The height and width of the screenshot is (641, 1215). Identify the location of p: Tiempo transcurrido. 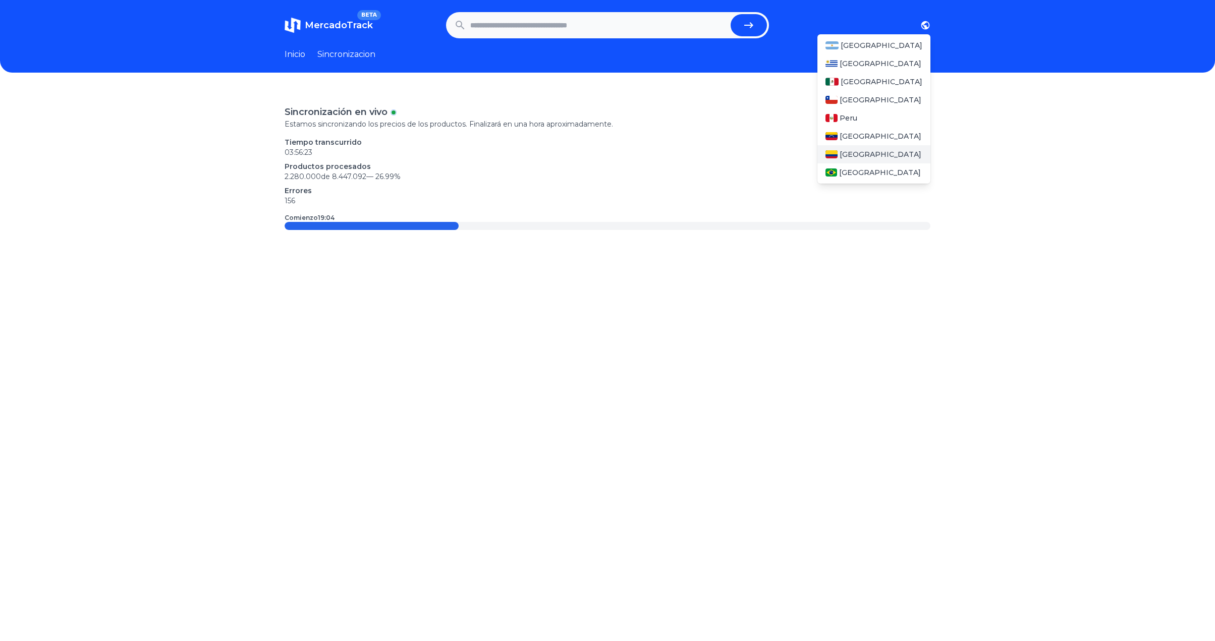
(607, 142).